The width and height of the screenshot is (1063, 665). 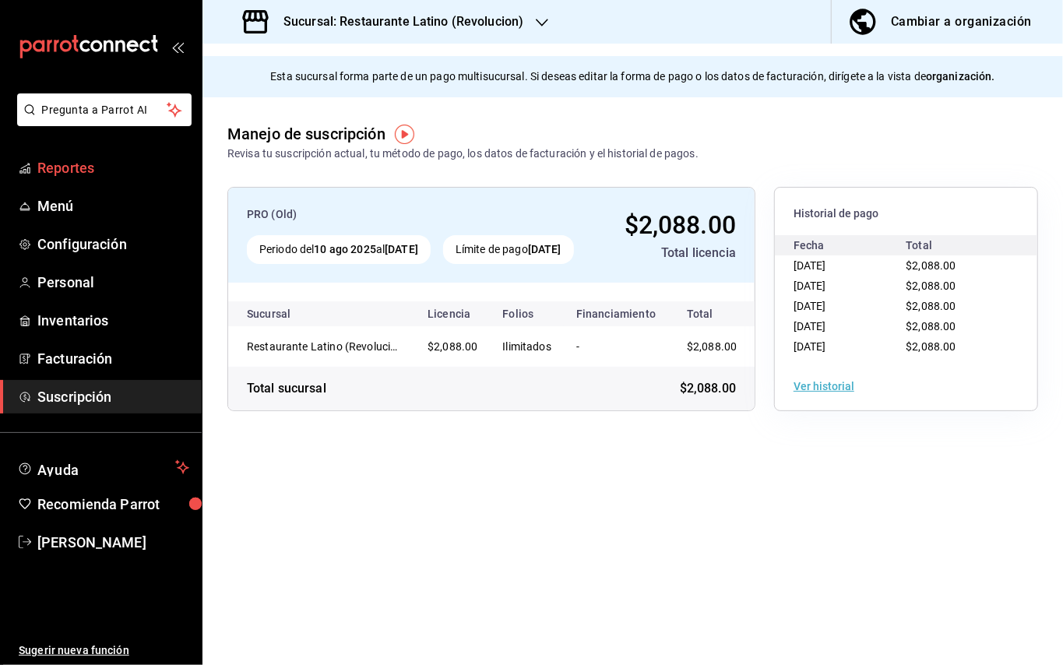 I want to click on span: Facturación, so click(x=113, y=358).